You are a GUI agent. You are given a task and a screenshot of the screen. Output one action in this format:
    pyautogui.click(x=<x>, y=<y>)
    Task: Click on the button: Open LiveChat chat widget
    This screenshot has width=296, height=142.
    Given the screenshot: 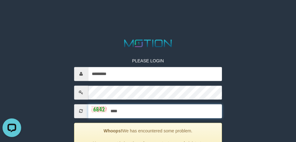 What is the action you would take?
    pyautogui.click(x=12, y=12)
    